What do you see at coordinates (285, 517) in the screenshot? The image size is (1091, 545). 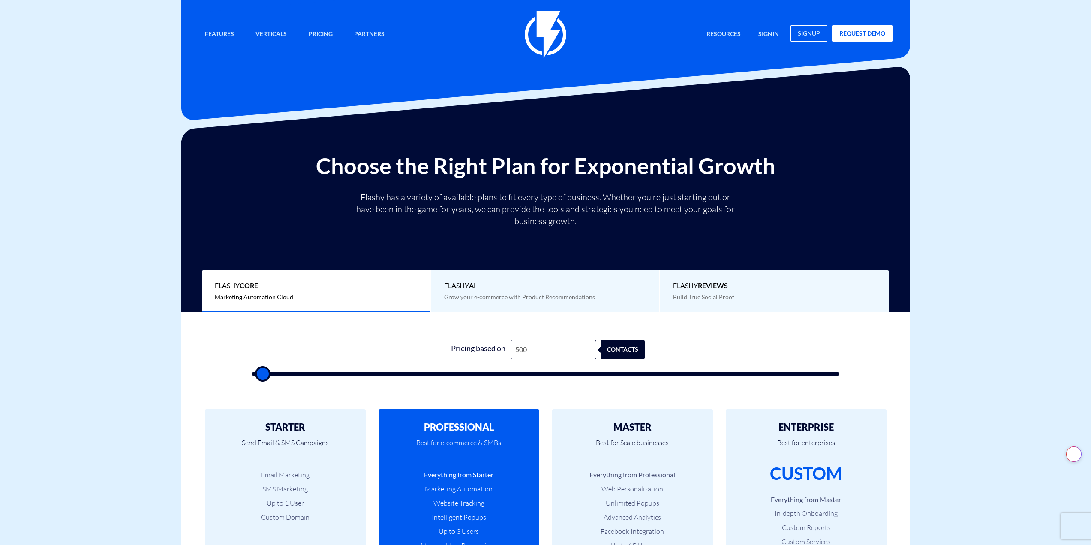 I see `li: Custom Domain` at bounding box center [285, 517].